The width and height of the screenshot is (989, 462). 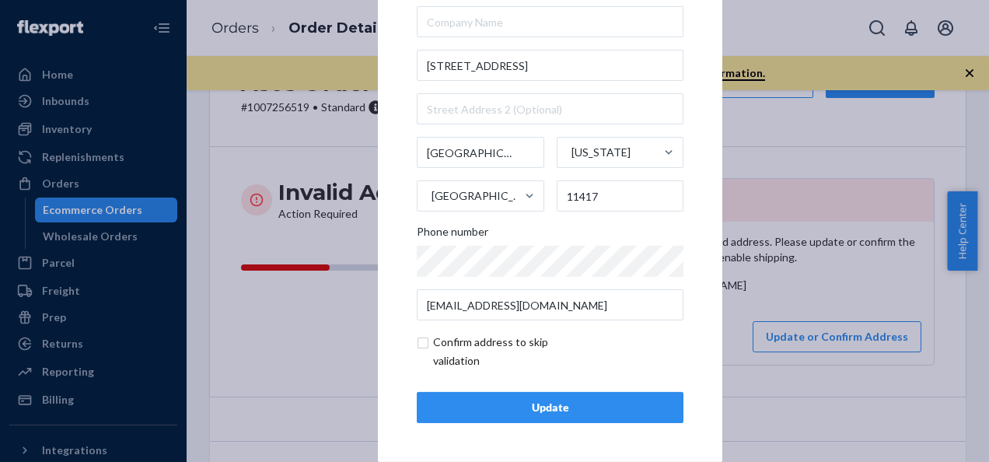 I want to click on input: Street Address 2 (Optional), so click(x=550, y=109).